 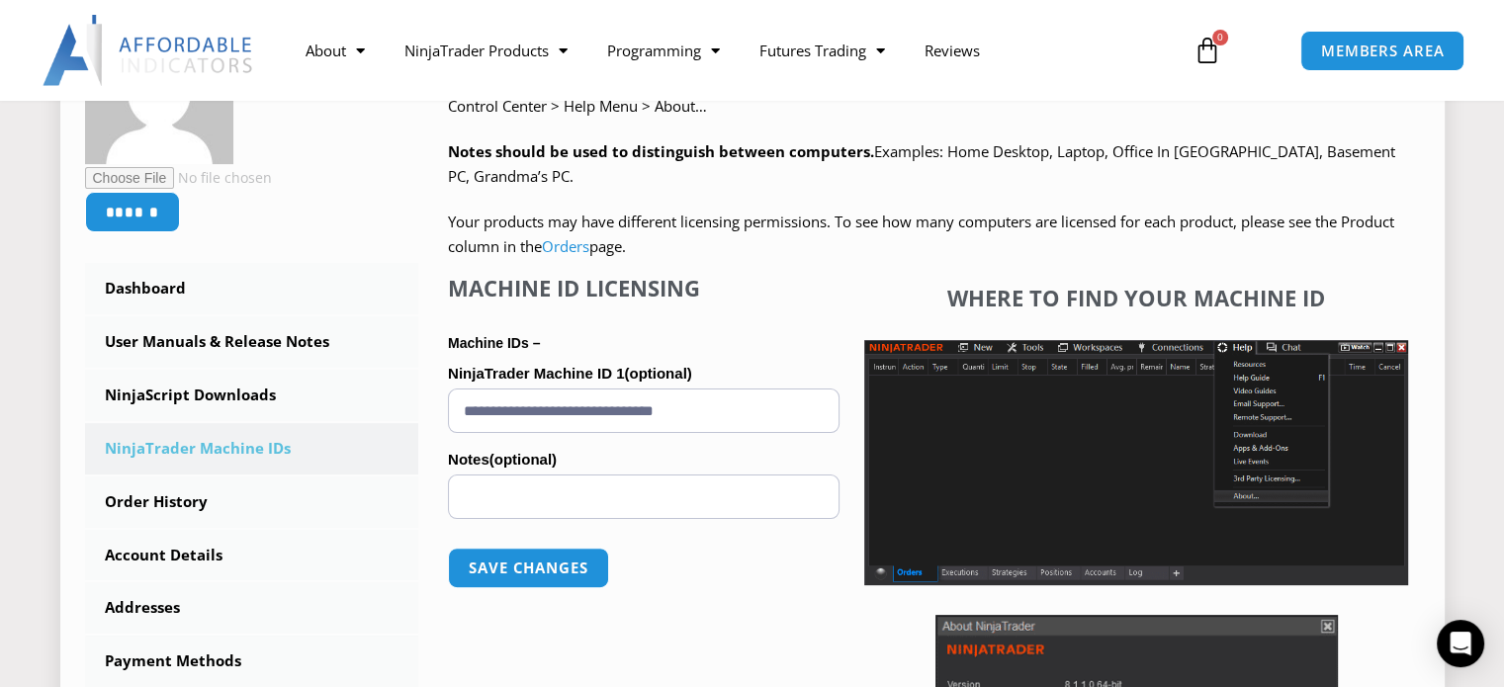 What do you see at coordinates (252, 608) in the screenshot?
I see `a: Addresses` at bounding box center [252, 608].